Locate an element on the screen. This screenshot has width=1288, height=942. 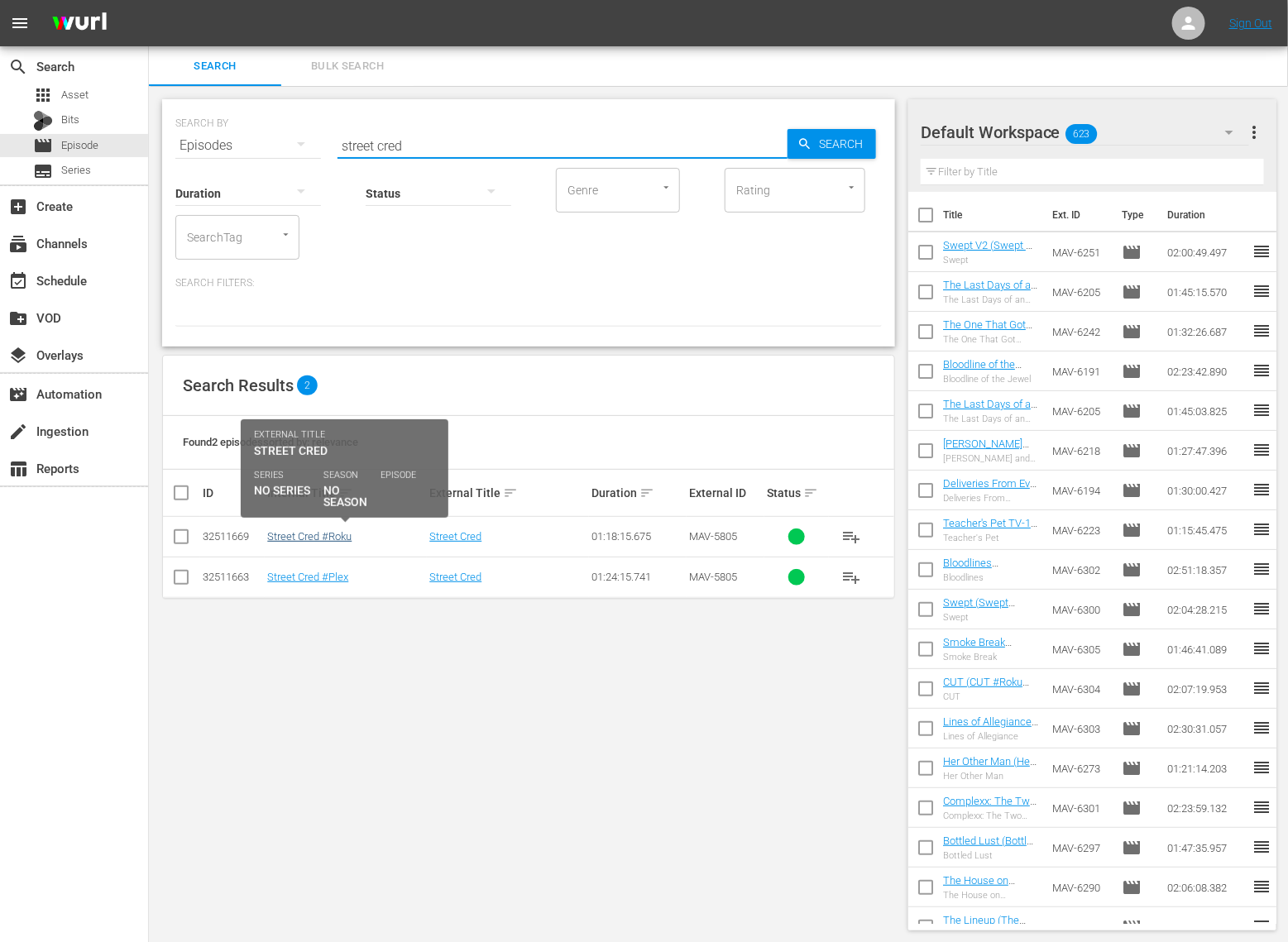
th: Duration is located at coordinates (1207, 215).